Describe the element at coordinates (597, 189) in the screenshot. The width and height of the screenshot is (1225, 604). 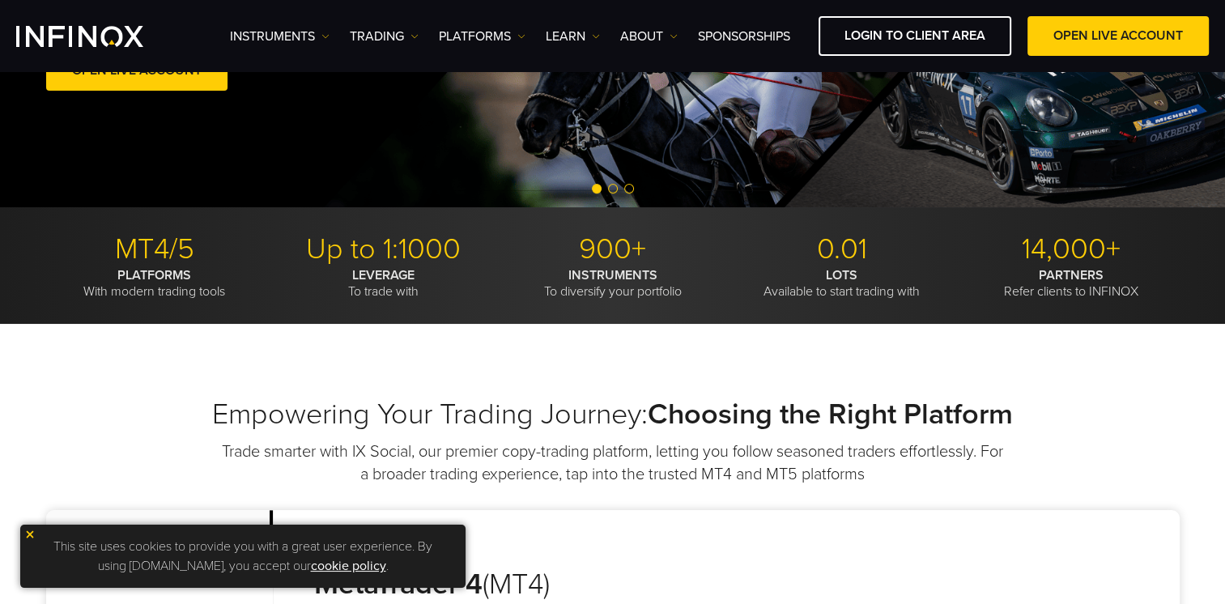
I see `span: Go to slide 1` at that location.